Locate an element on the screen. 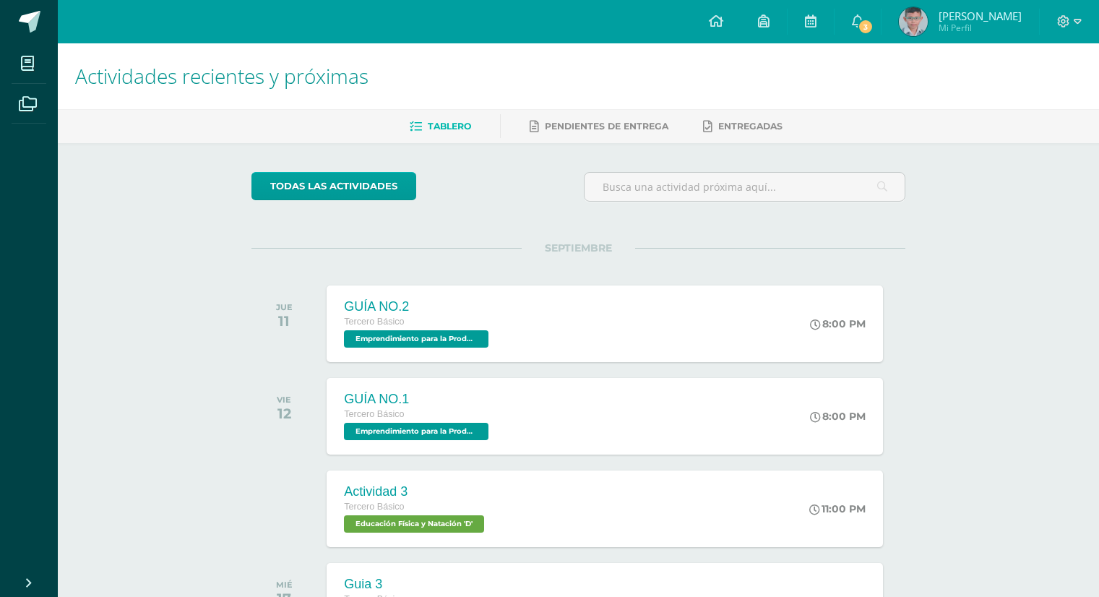 This screenshot has width=1099, height=597. div: Guia 3 is located at coordinates (418, 584).